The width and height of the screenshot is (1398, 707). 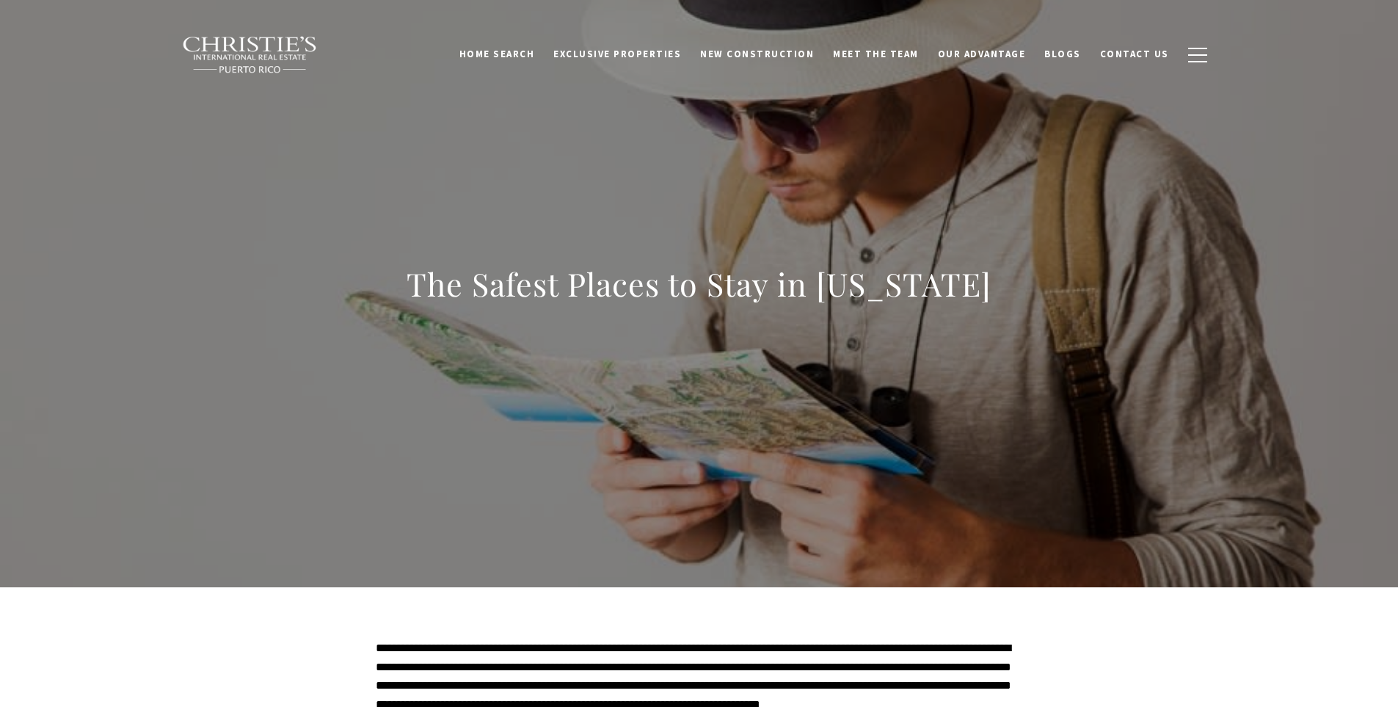 What do you see at coordinates (617, 54) in the screenshot?
I see `a: Exclusive Properties` at bounding box center [617, 54].